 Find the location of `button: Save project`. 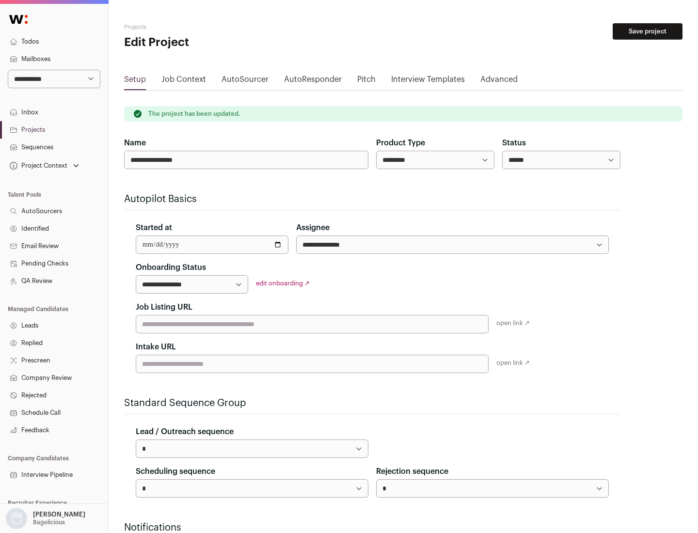

button: Save project is located at coordinates (648, 32).